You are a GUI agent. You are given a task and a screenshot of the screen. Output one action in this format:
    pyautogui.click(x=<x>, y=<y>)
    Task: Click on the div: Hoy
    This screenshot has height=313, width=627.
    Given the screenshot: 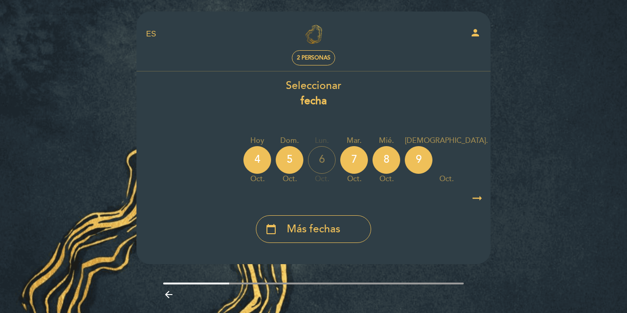 What is the action you would take?
    pyautogui.click(x=257, y=141)
    